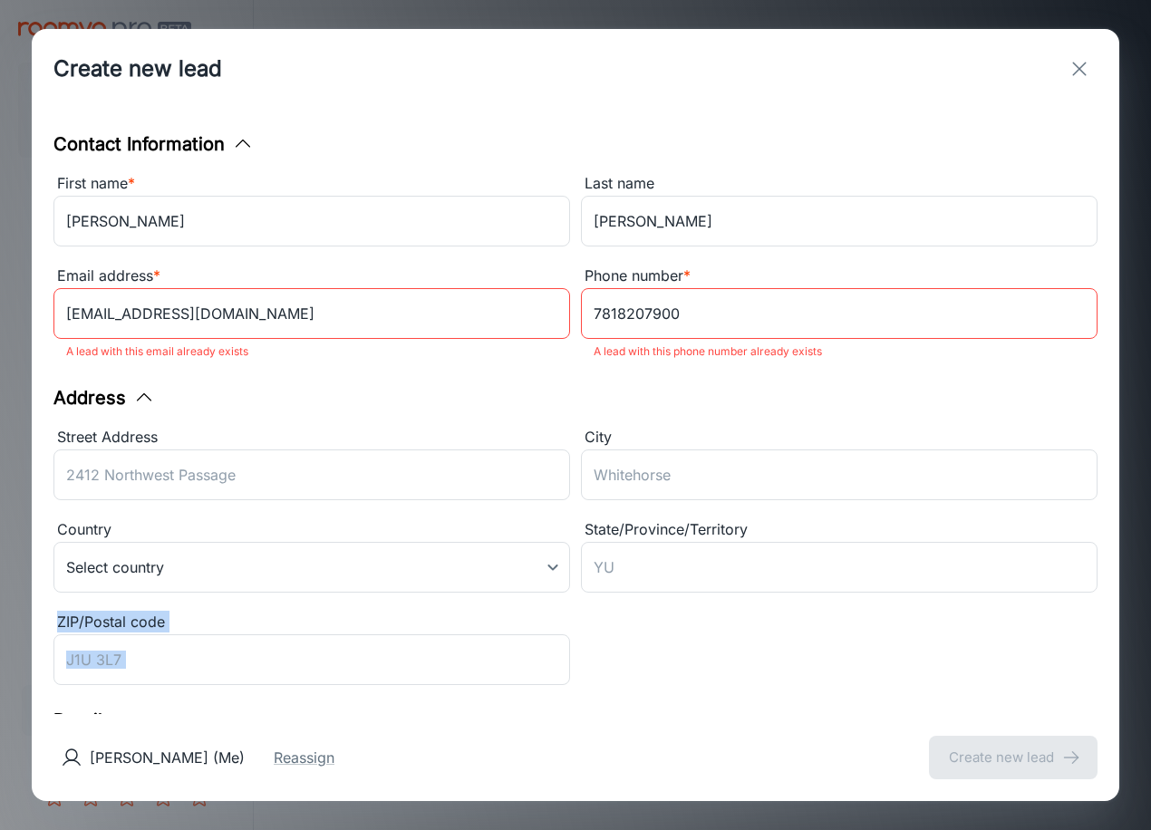 This screenshot has width=1151, height=830. Describe the element at coordinates (839, 314) in the screenshot. I see `input: +1 439-123-4567` at that location.